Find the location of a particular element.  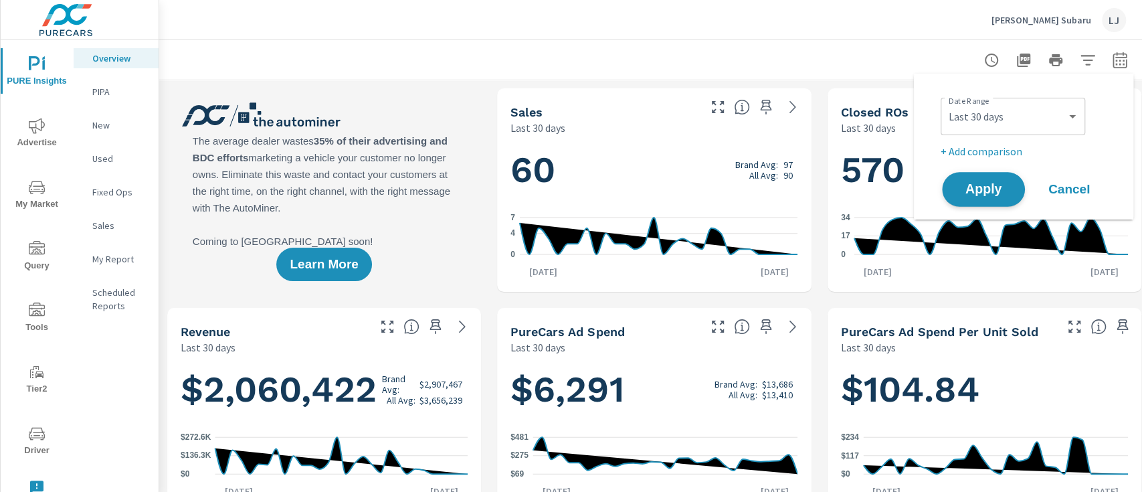

p: Sales is located at coordinates (120, 225).